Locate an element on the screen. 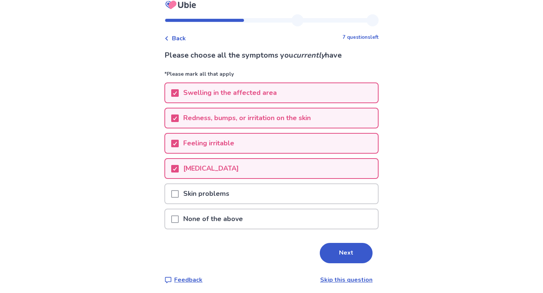  p: Swelling in the affected area is located at coordinates (230, 93).